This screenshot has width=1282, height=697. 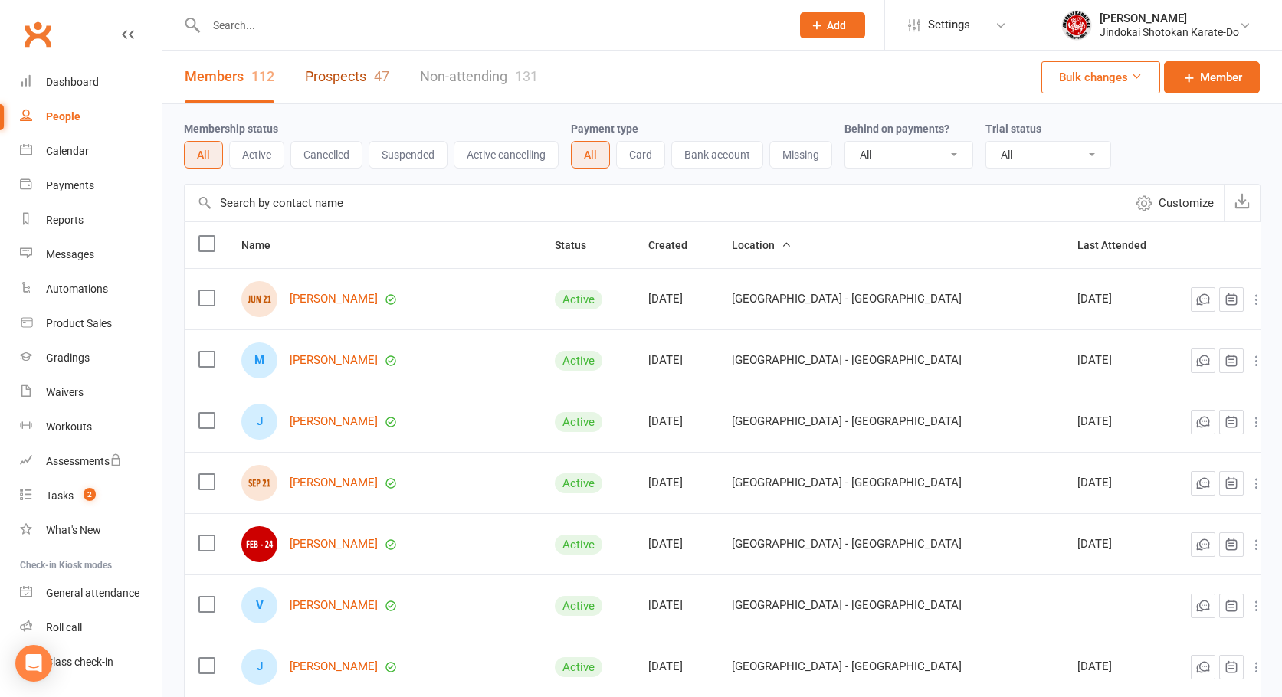 I want to click on button: Suspended, so click(x=408, y=155).